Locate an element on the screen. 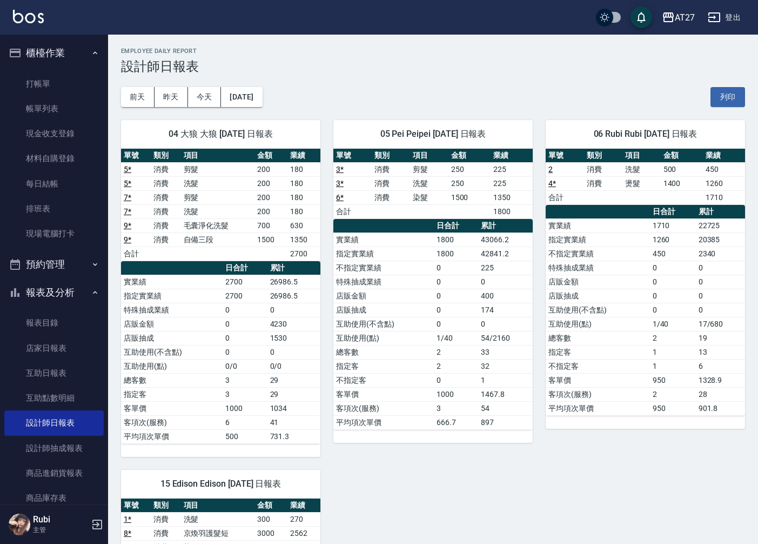  td: 6 is located at coordinates (245, 422).